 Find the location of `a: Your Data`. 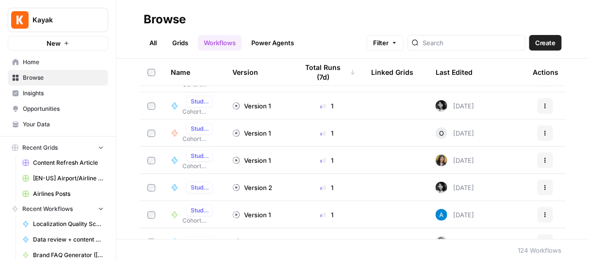

a: Your Data is located at coordinates (58, 124).